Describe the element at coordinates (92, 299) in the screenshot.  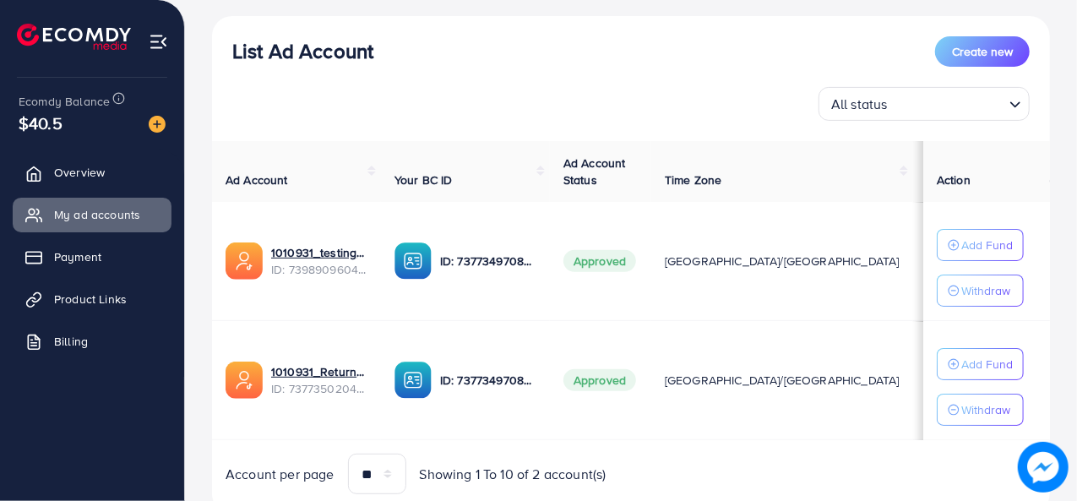
I see `a: Product Links` at that location.